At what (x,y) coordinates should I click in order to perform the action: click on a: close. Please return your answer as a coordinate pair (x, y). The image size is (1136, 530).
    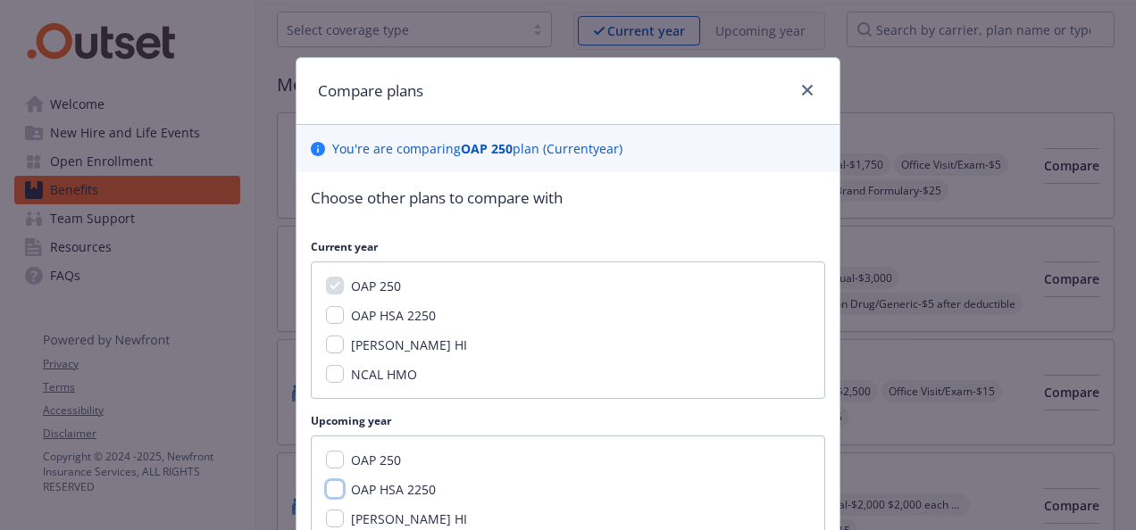
    Looking at the image, I should click on (807, 90).